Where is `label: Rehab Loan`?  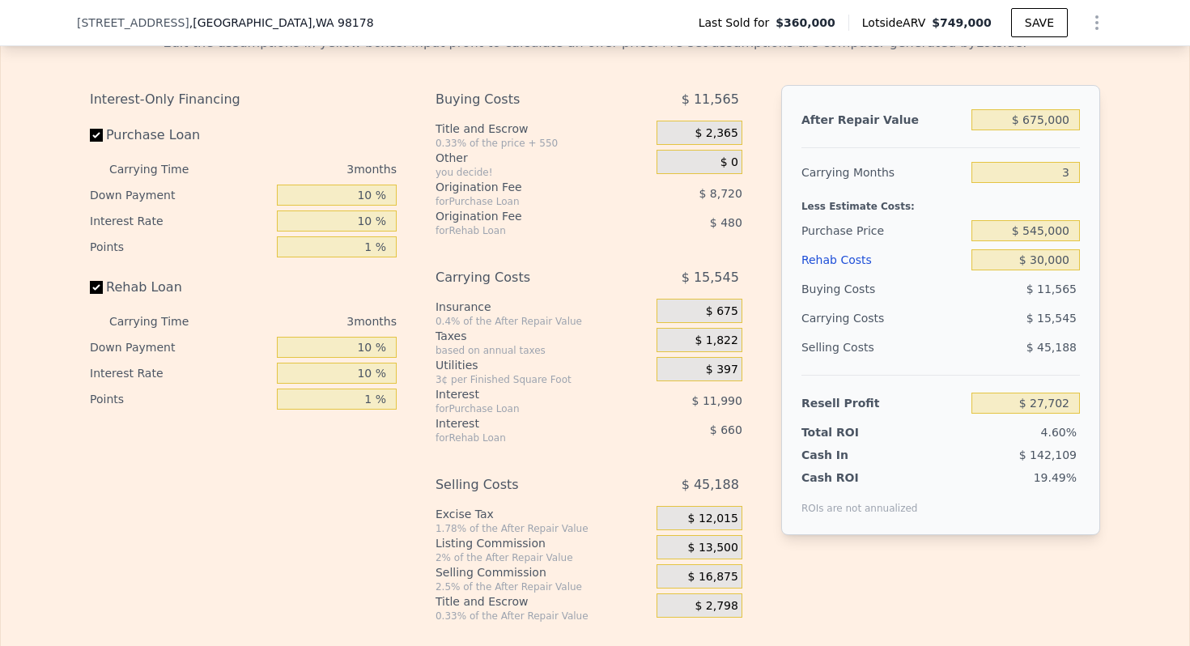
label: Rehab Loan is located at coordinates (180, 287).